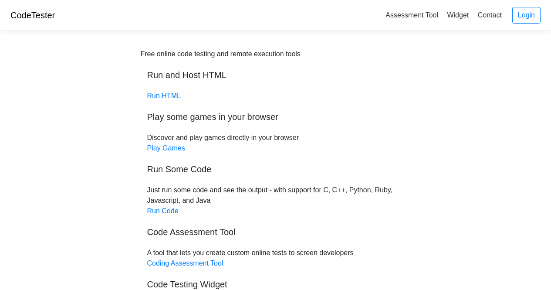  Describe the element at coordinates (221, 54) in the screenshot. I see `div: Free online code testing and remote execution tools` at that location.